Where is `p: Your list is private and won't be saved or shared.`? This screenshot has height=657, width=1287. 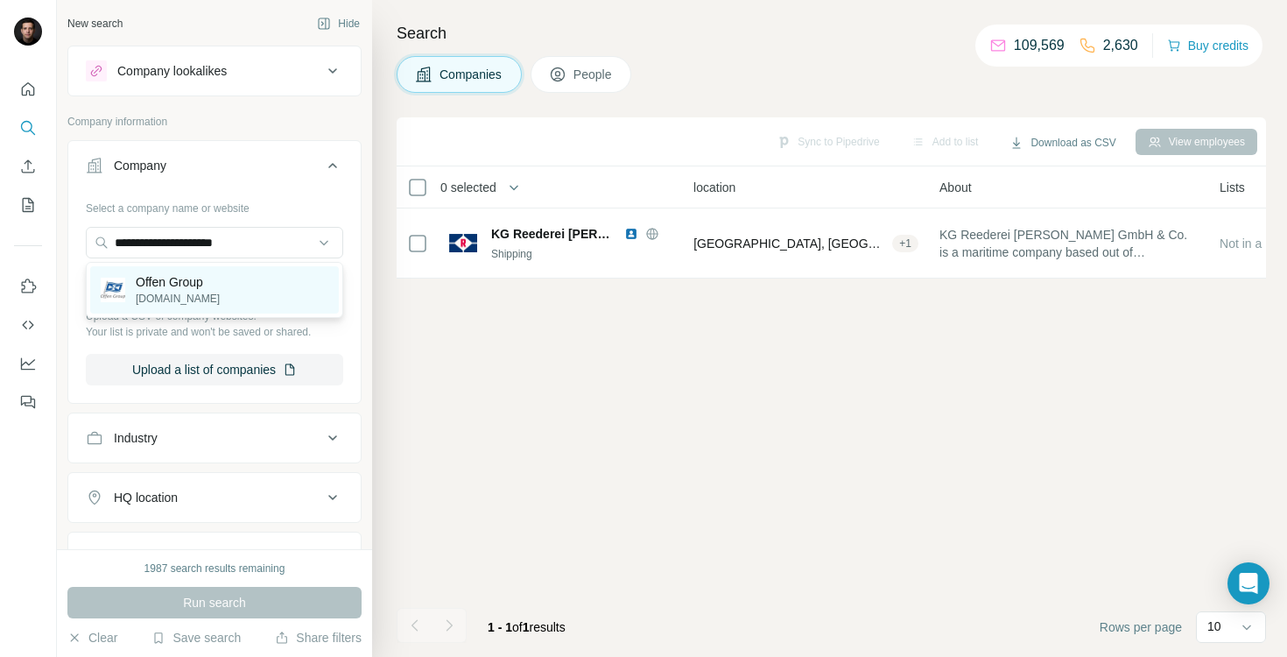
p: Your list is private and won't be saved or shared. is located at coordinates (215, 332).